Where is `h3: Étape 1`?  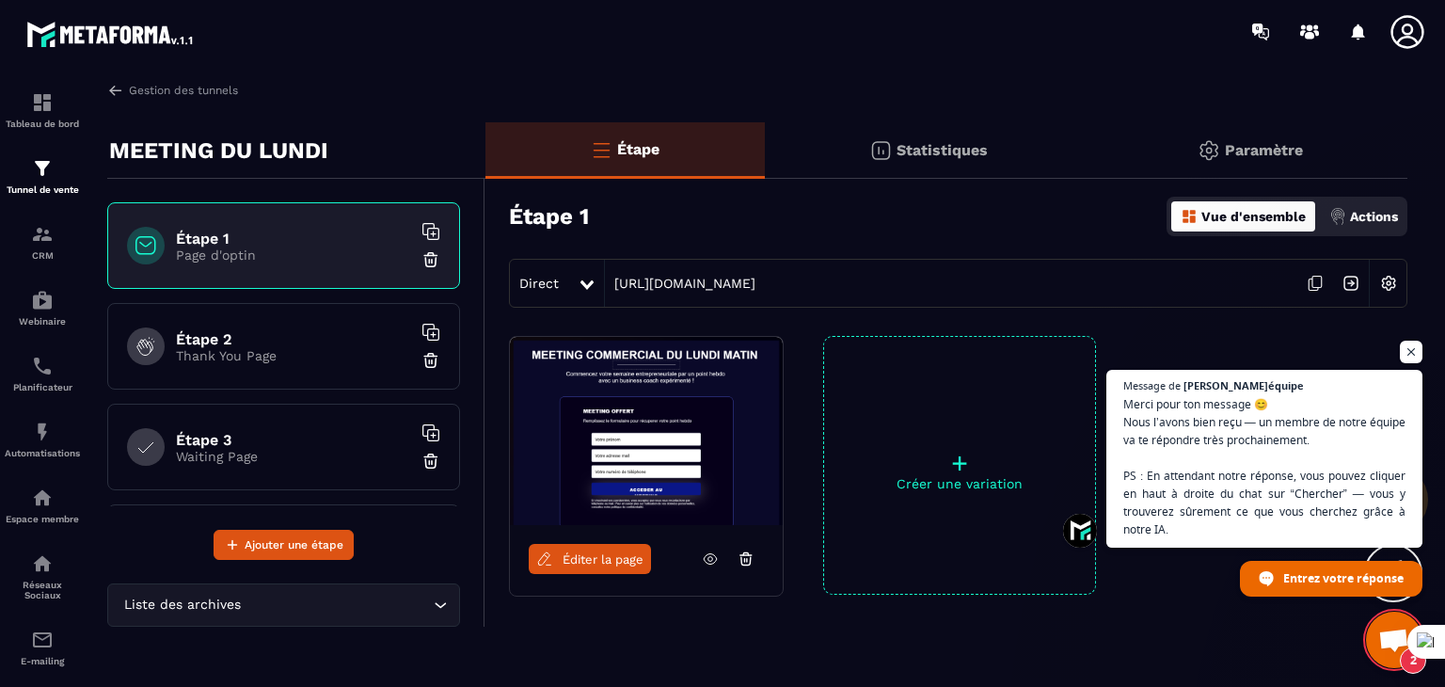
h3: Étape 1 is located at coordinates (548, 216).